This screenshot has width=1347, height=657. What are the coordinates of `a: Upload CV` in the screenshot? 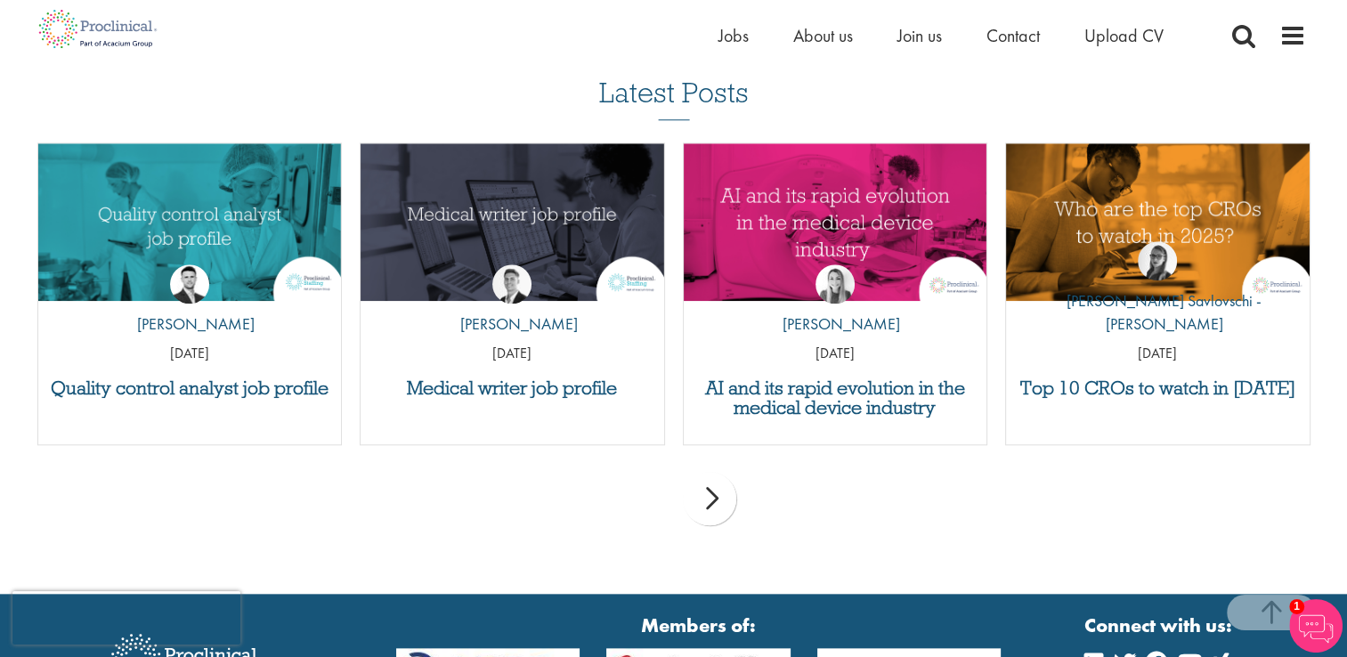 It's located at (1124, 36).